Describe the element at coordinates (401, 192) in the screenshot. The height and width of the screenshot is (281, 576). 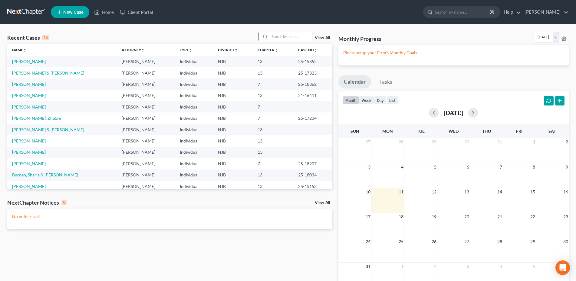
I see `span: 11` at that location.